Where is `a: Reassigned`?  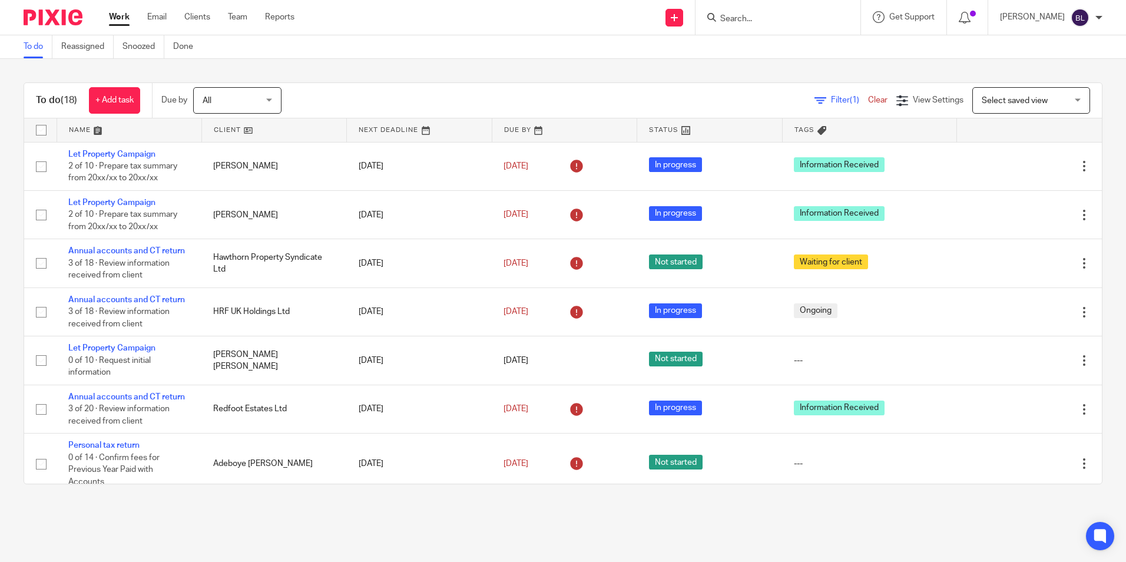
a: Reassigned is located at coordinates (87, 47).